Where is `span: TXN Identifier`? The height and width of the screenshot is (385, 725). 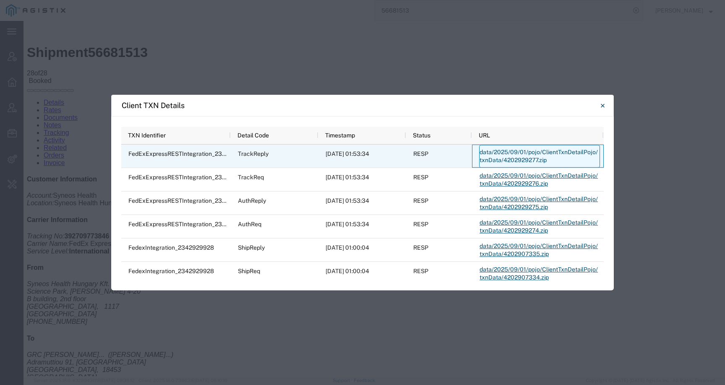 span: TXN Identifier is located at coordinates (147, 135).